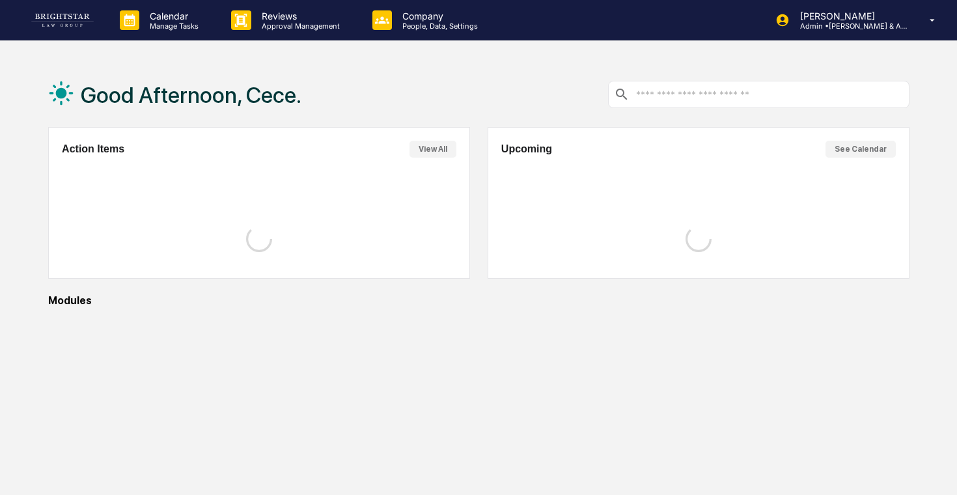  Describe the element at coordinates (479, 300) in the screenshot. I see `div: Modules` at that location.